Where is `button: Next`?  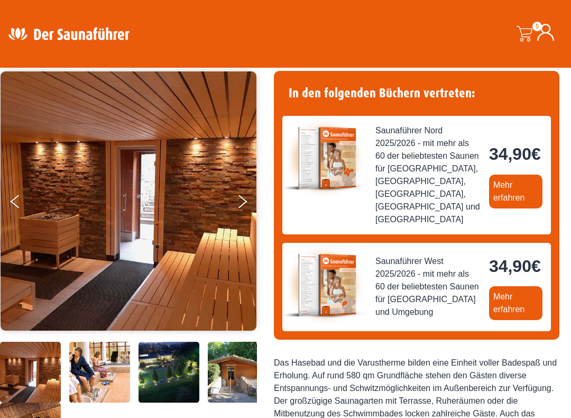 button: Next is located at coordinates (250, 204).